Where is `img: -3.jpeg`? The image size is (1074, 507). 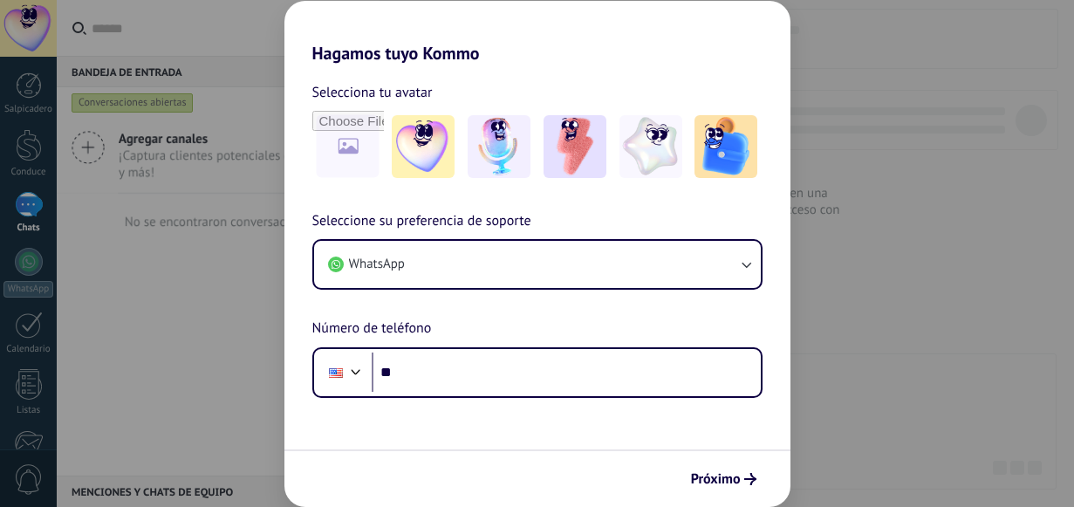
img: -3.jpeg is located at coordinates (575, 147).